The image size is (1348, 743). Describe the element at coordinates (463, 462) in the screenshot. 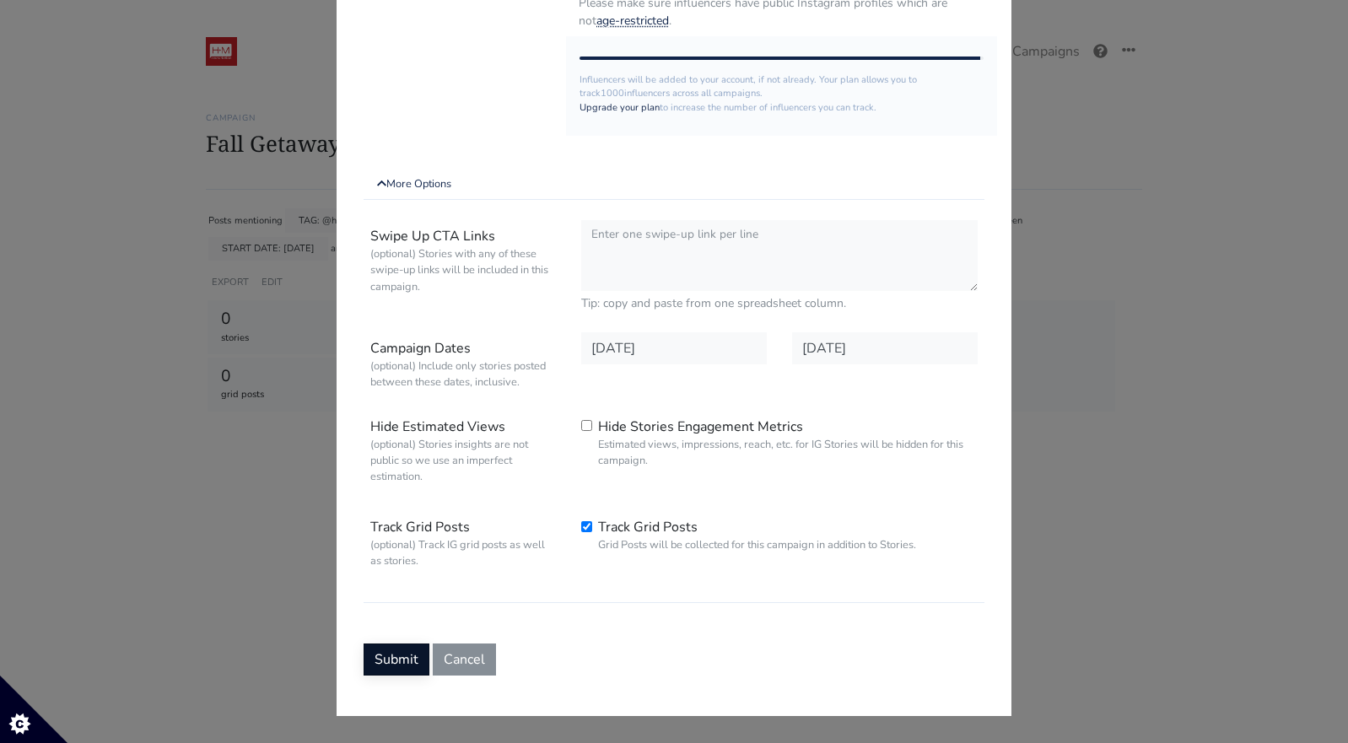

I see `small: (optional) Stories insights are not public so we use an imperfect estimation.` at that location.